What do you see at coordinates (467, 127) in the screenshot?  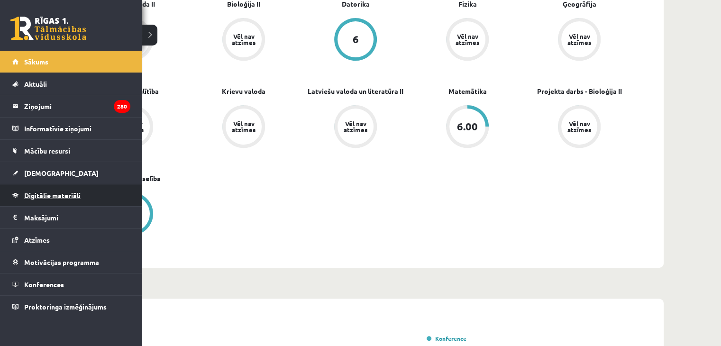 I see `div: 6.00` at bounding box center [467, 127].